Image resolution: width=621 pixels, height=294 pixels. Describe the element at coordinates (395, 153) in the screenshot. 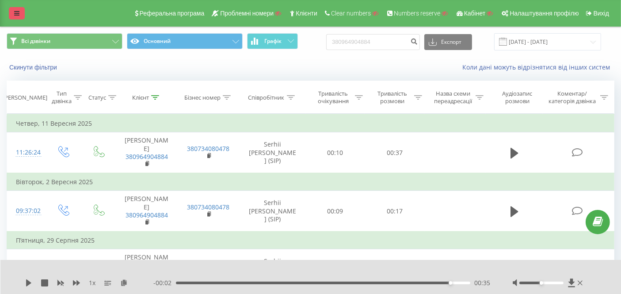

I see `td: 00:37` at that location.